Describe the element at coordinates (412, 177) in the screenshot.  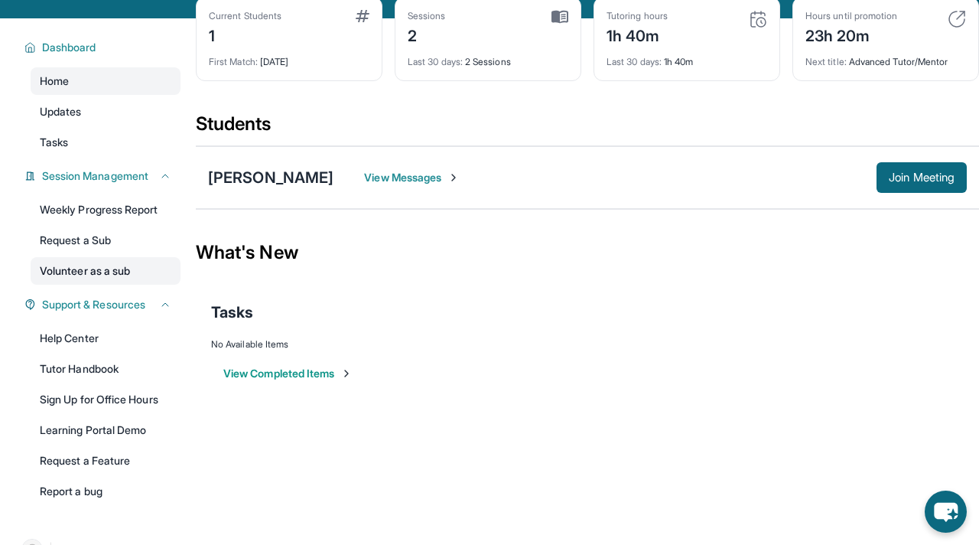
I see `span: View Messages` at that location.